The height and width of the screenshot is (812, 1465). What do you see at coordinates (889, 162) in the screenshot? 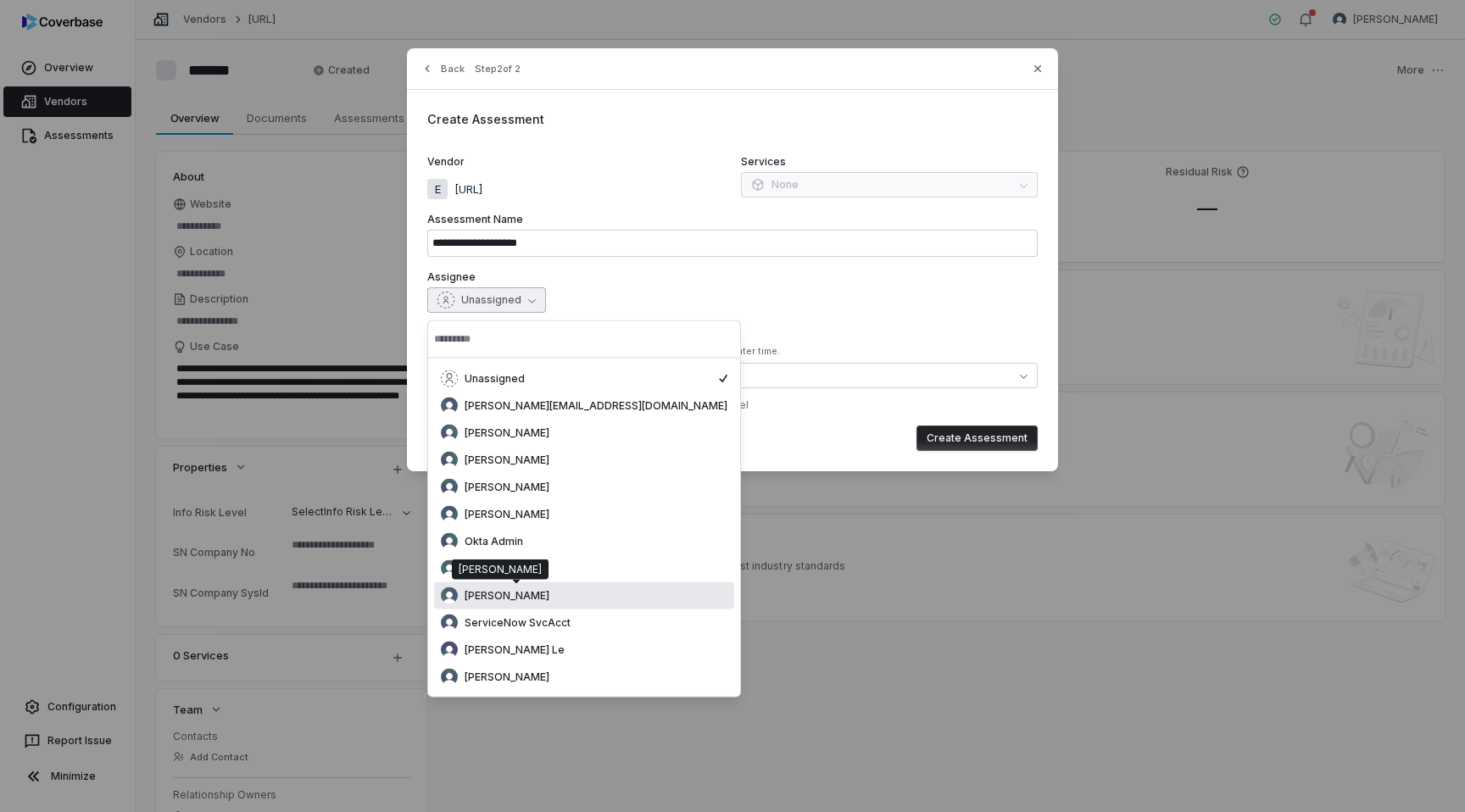
I see `label: Services` at bounding box center [889, 162].